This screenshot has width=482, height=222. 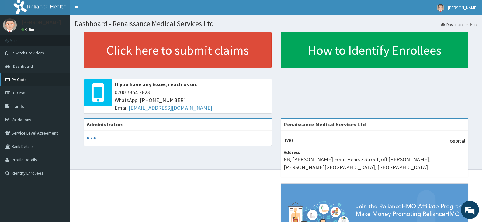 I want to click on b: If you have any issue, reach us on:, so click(x=156, y=84).